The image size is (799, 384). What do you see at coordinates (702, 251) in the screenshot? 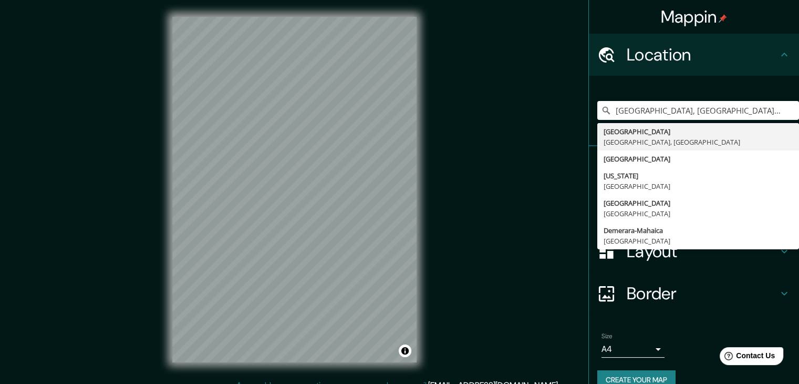
I see `h4: Layout` at bounding box center [702, 251].